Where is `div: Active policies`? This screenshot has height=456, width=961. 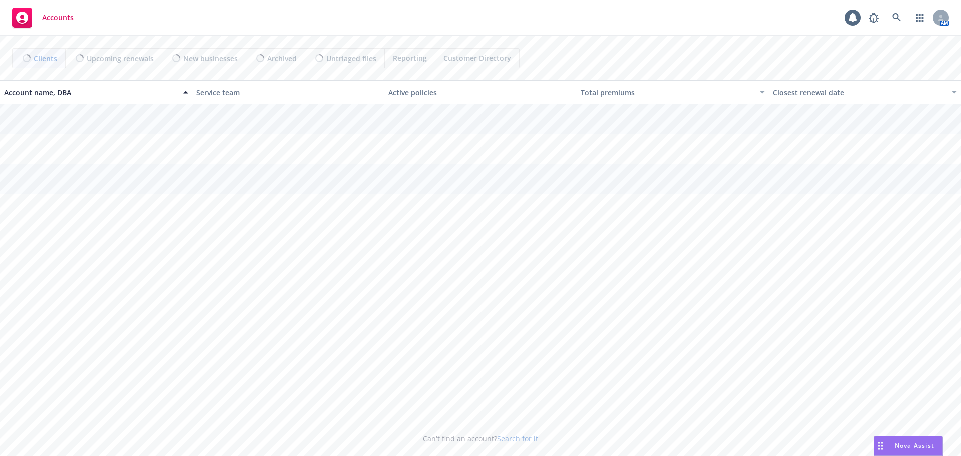 div: Active policies is located at coordinates (481, 92).